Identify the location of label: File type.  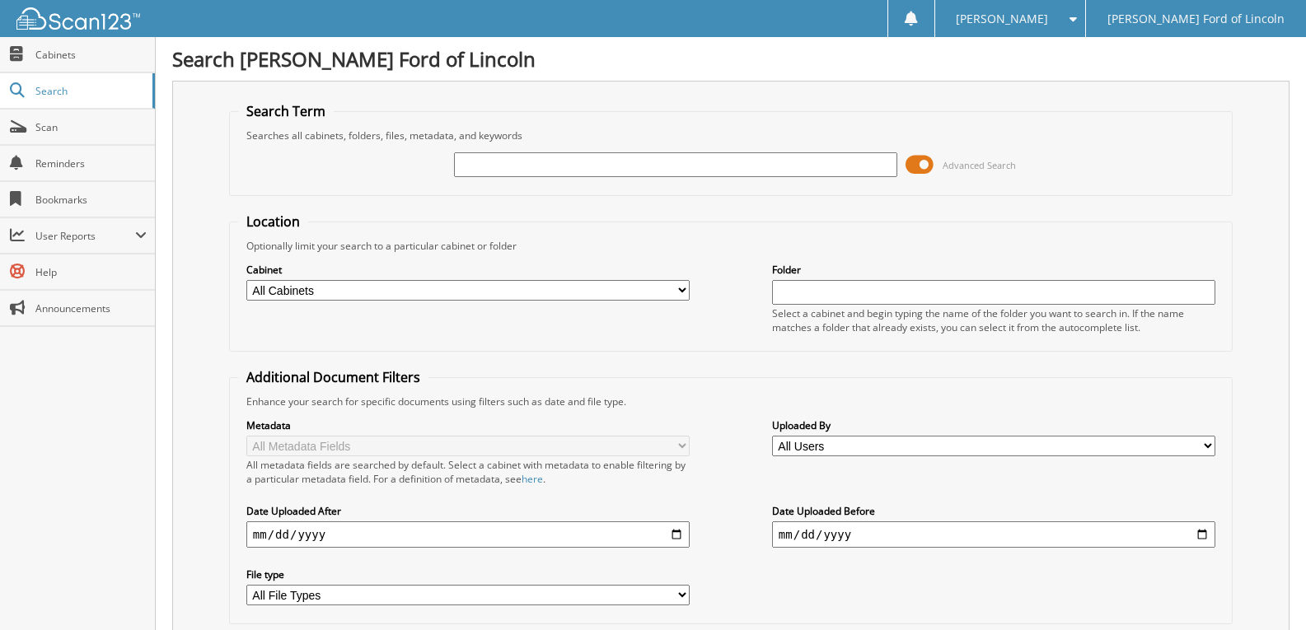
(468, 574).